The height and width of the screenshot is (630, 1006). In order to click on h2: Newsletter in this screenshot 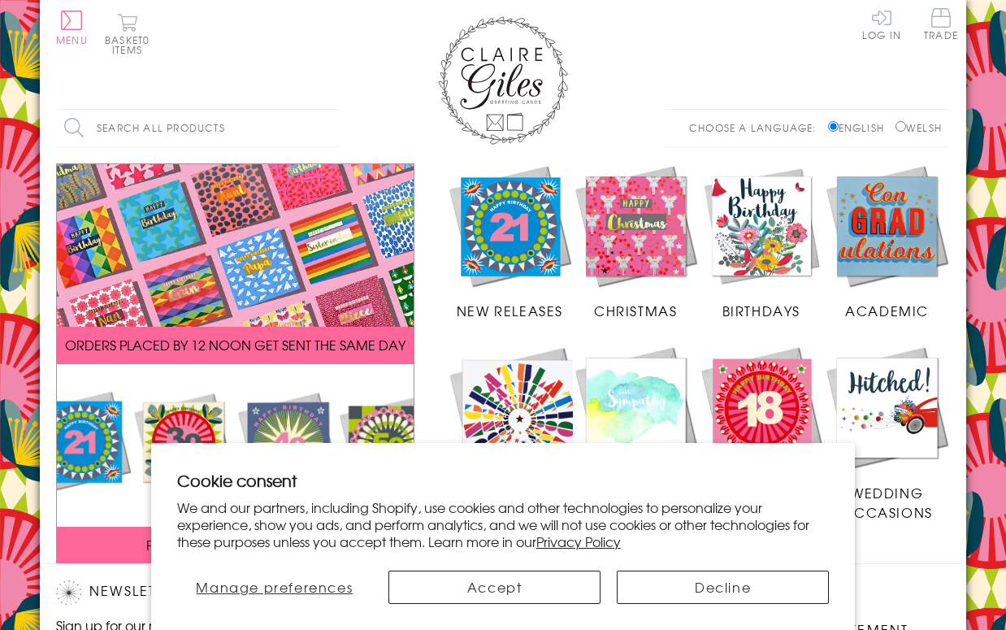, I will do `click(194, 593)`.